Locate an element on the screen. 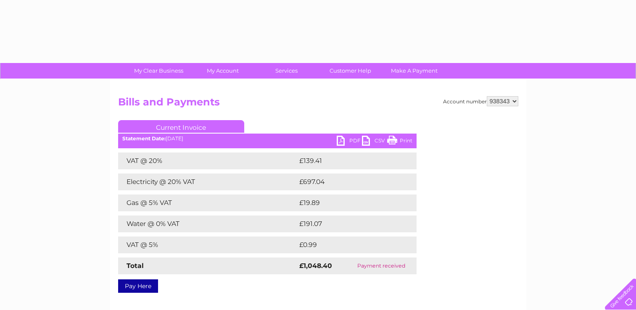  a: Make A Payment is located at coordinates (414, 71).